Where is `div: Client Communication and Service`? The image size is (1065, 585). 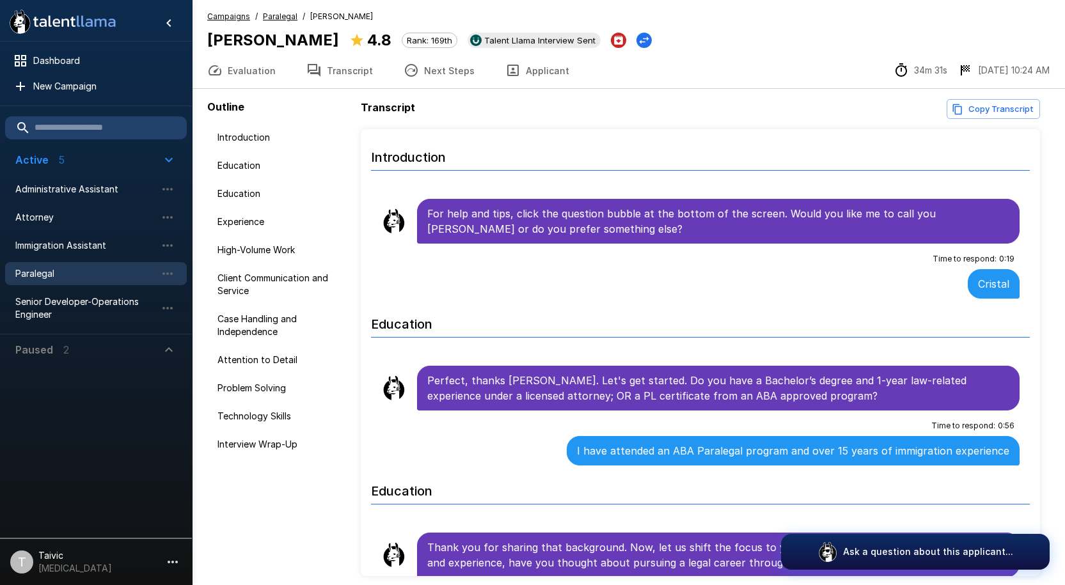 div: Client Communication and Service is located at coordinates (281, 285).